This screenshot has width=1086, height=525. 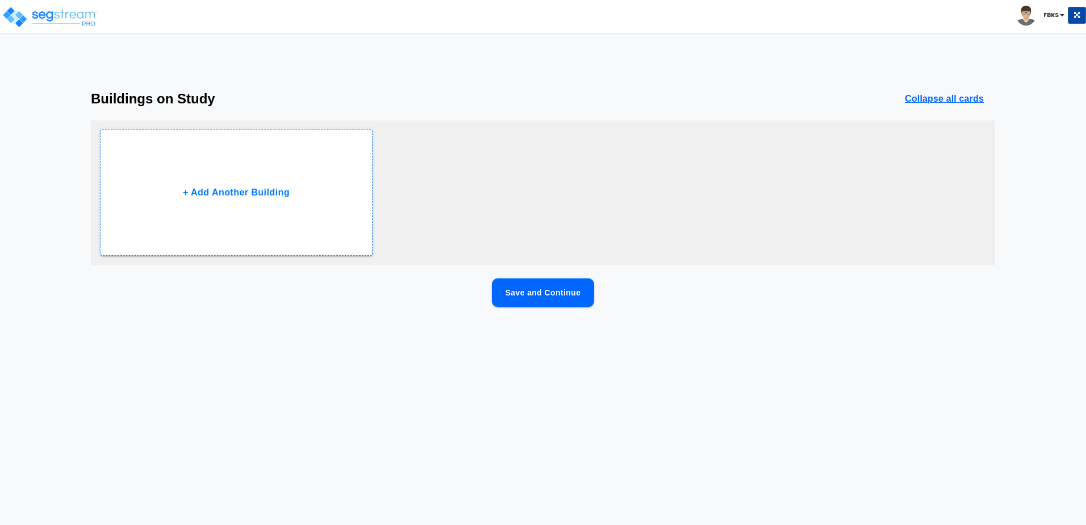 I want to click on h3: Buildings on Study, so click(x=153, y=99).